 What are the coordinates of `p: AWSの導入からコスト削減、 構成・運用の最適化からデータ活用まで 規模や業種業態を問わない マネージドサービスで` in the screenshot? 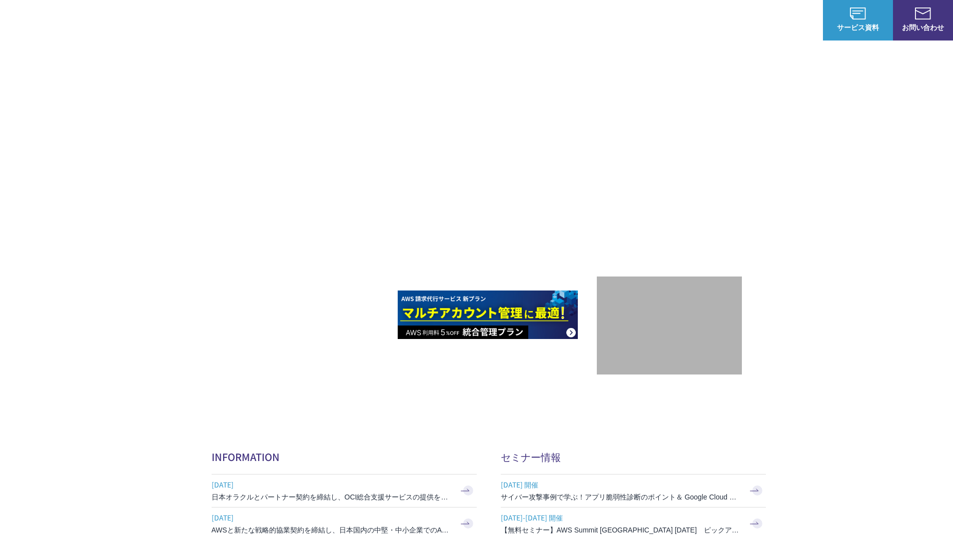 It's located at (404, 133).